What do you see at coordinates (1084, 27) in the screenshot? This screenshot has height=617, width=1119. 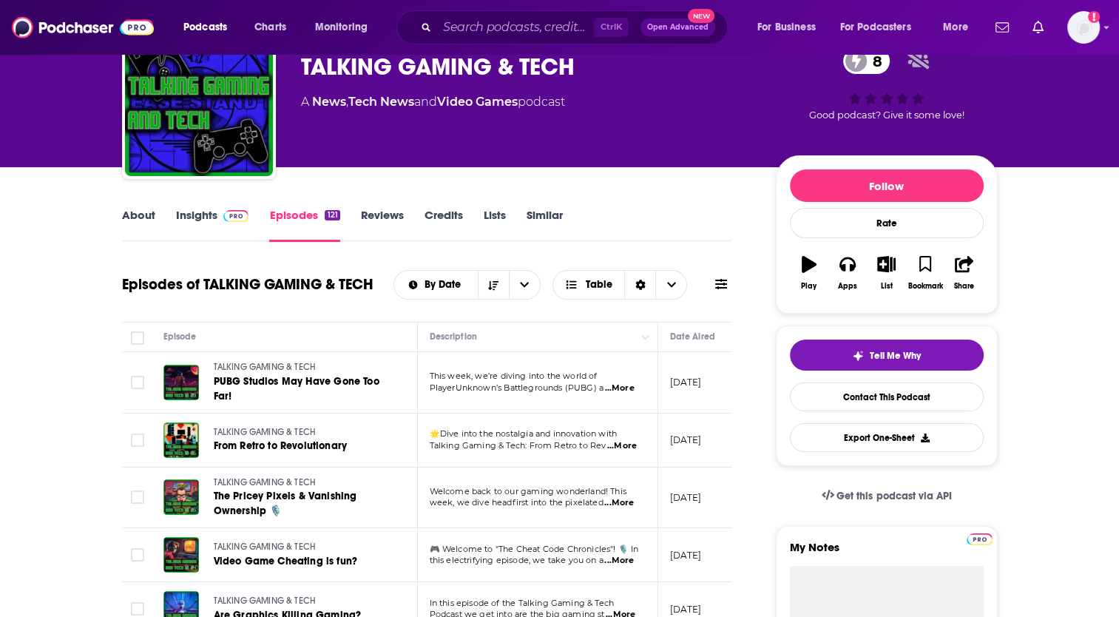 I see `img: User Profile` at bounding box center [1084, 27].